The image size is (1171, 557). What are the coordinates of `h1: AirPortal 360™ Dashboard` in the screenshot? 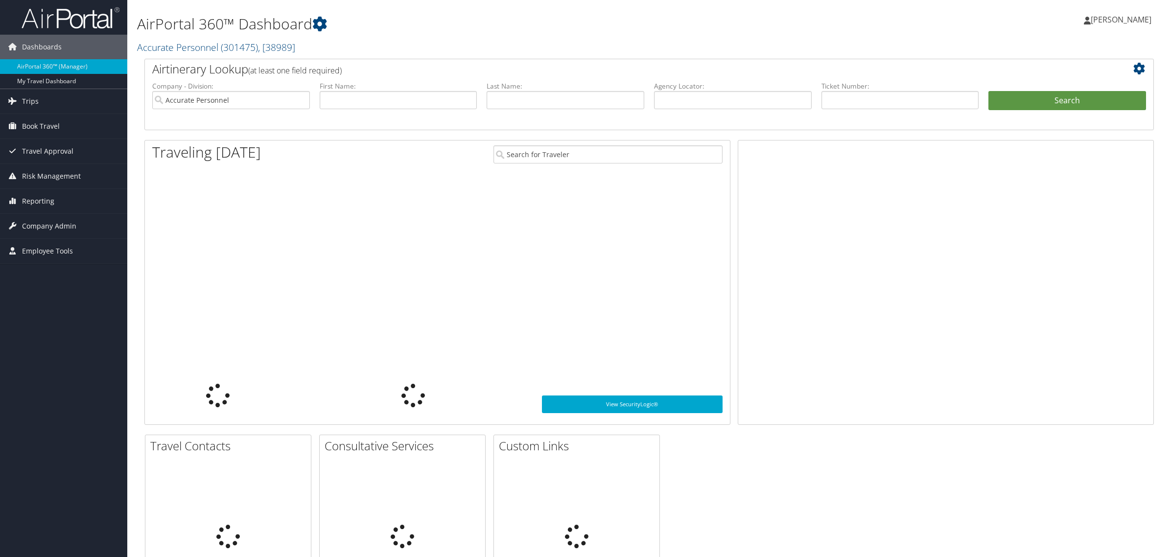 It's located at (478, 24).